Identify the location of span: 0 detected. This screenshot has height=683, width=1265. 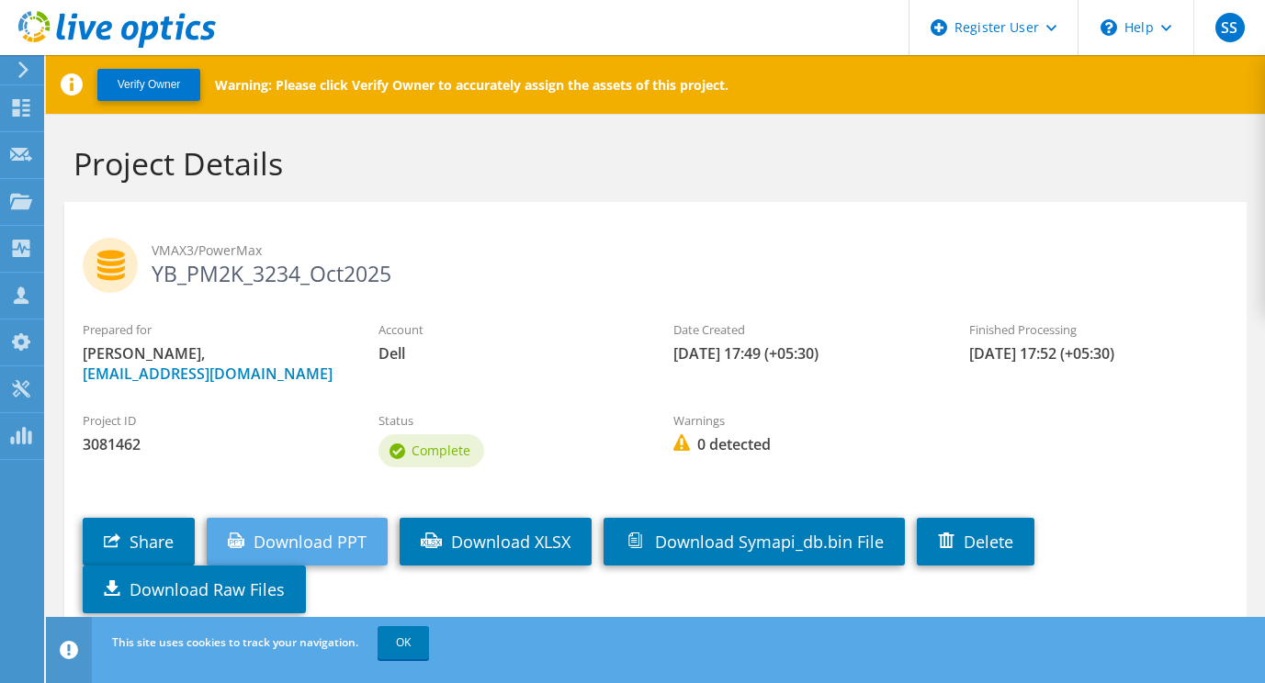
(803, 445).